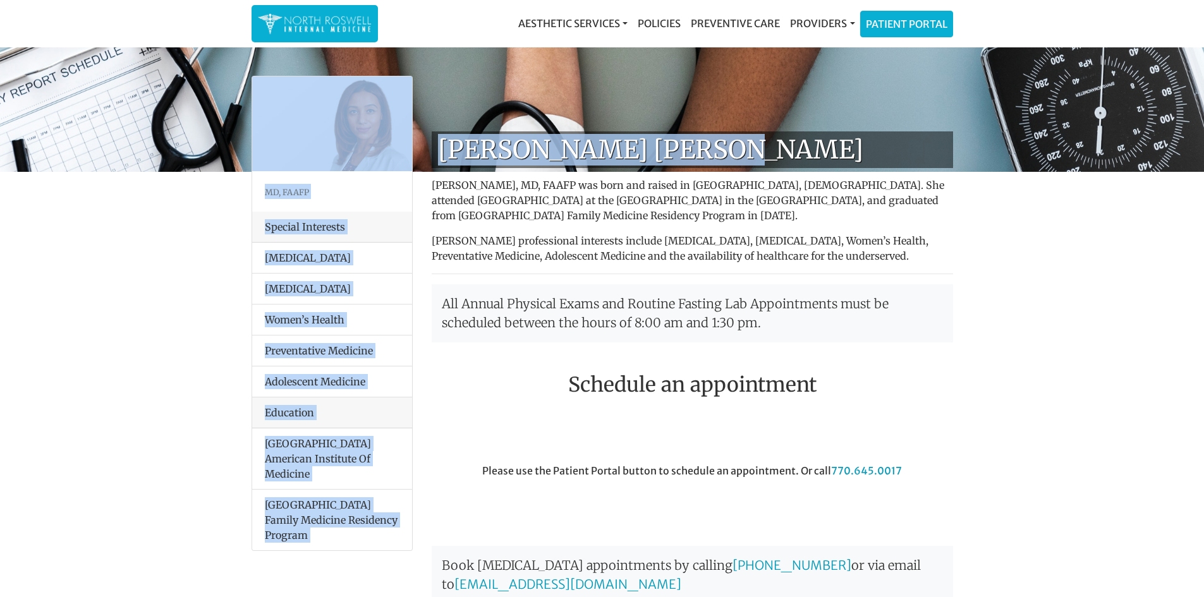 This screenshot has width=1204, height=597. Describe the element at coordinates (315, 23) in the screenshot. I see `img: North Roswell Internal Medicine` at that location.